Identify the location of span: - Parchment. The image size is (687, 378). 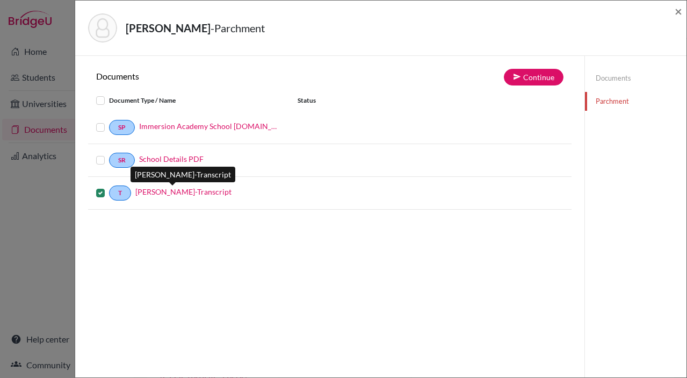
(237, 28).